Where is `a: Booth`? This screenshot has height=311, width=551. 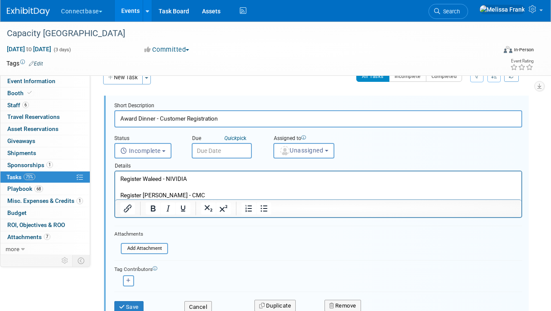
a: Booth is located at coordinates (45, 93).